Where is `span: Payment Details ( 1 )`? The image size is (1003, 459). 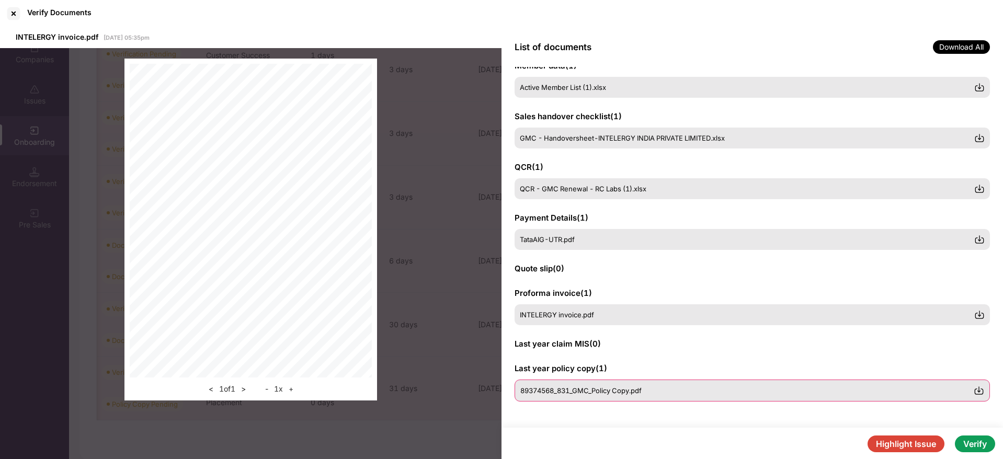 span: Payment Details ( 1 ) is located at coordinates (551, 218).